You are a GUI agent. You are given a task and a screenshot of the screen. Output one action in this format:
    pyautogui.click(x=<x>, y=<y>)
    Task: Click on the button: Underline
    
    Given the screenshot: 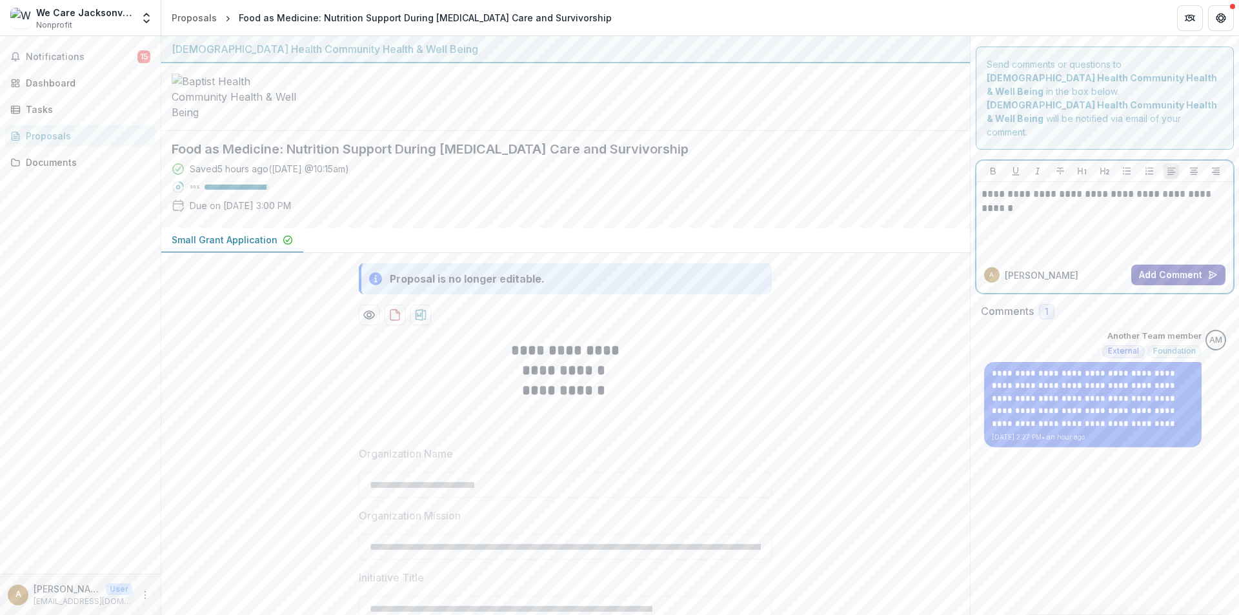 What is the action you would take?
    pyautogui.click(x=1016, y=171)
    